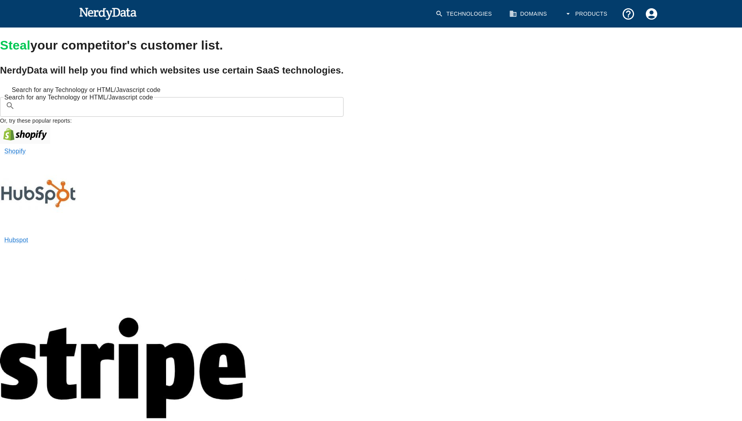  Describe the element at coordinates (108, 13) in the screenshot. I see `img: NerdyData.com` at that location.